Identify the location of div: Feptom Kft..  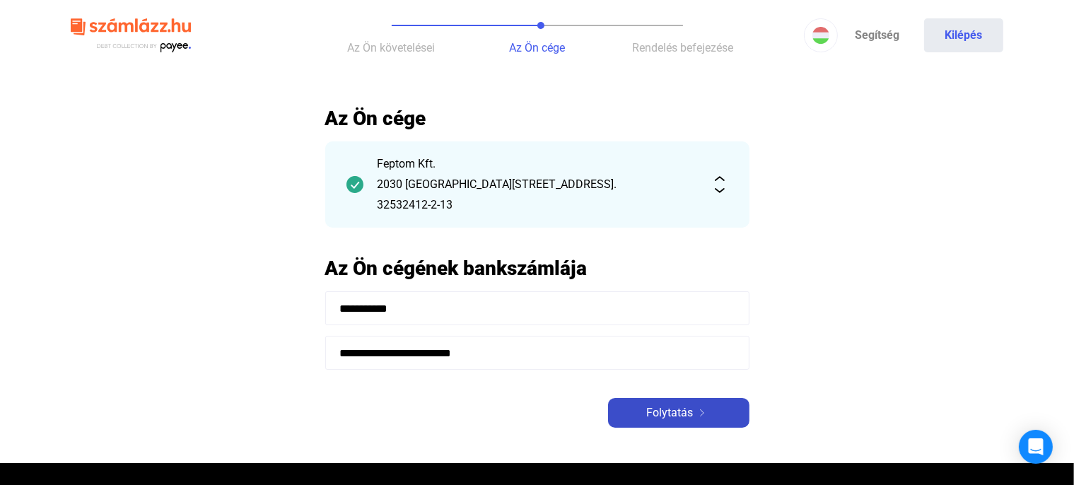
(537, 164).